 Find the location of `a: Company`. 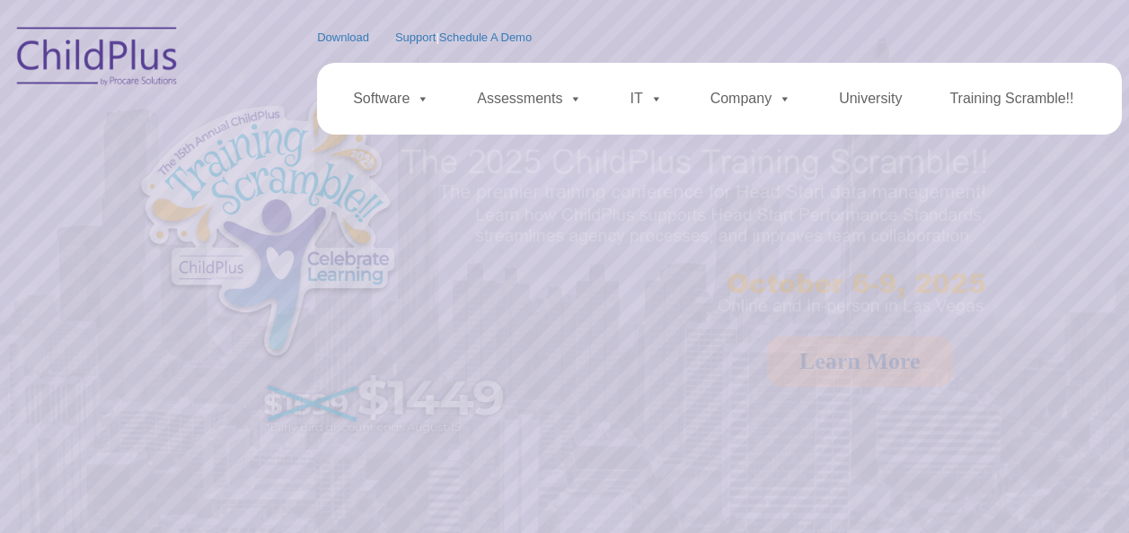

a: Company is located at coordinates (751, 99).